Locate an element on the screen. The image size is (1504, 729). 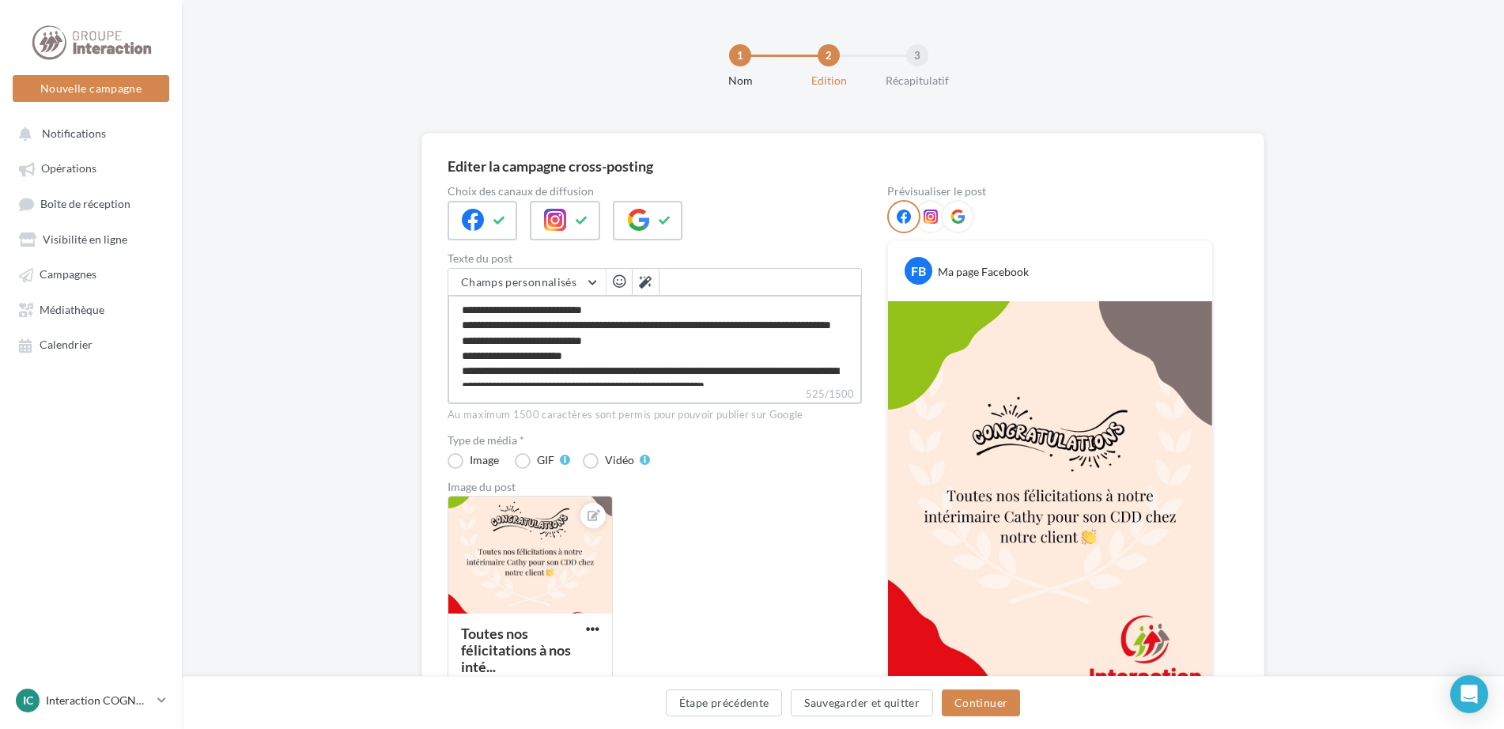
div: GIF is located at coordinates (546, 460).